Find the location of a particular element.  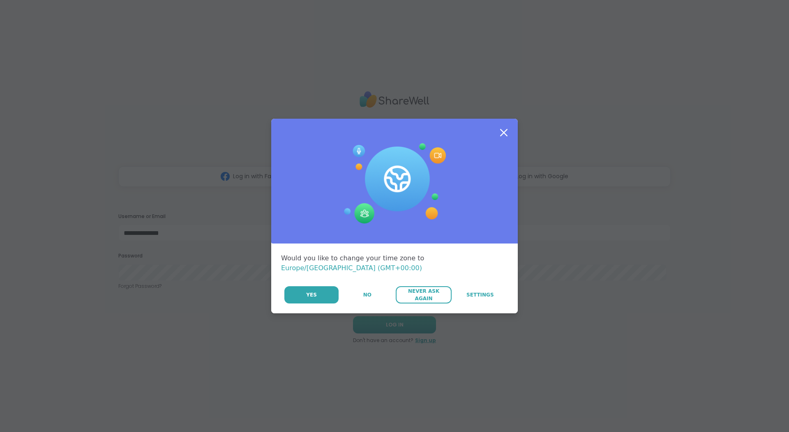

span: Settings is located at coordinates (480, 295).